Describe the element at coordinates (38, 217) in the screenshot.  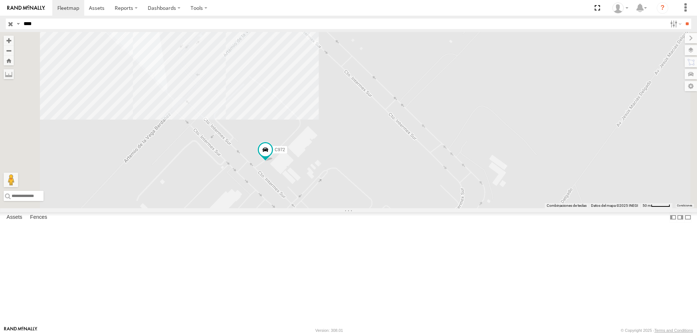
I see `label: Fences` at that location.